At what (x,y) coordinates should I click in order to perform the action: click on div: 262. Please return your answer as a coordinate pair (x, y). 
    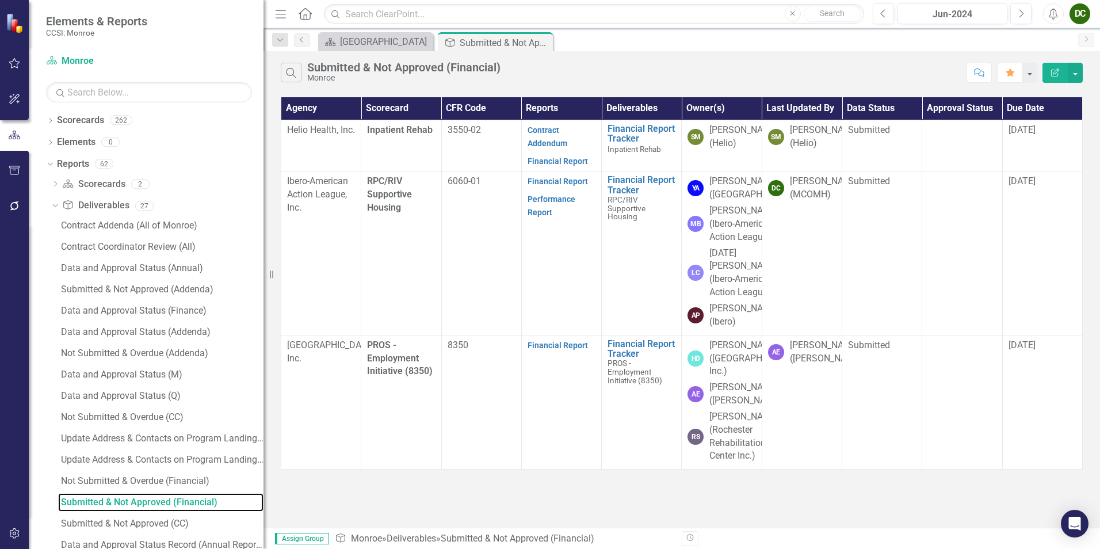
    Looking at the image, I should click on (121, 120).